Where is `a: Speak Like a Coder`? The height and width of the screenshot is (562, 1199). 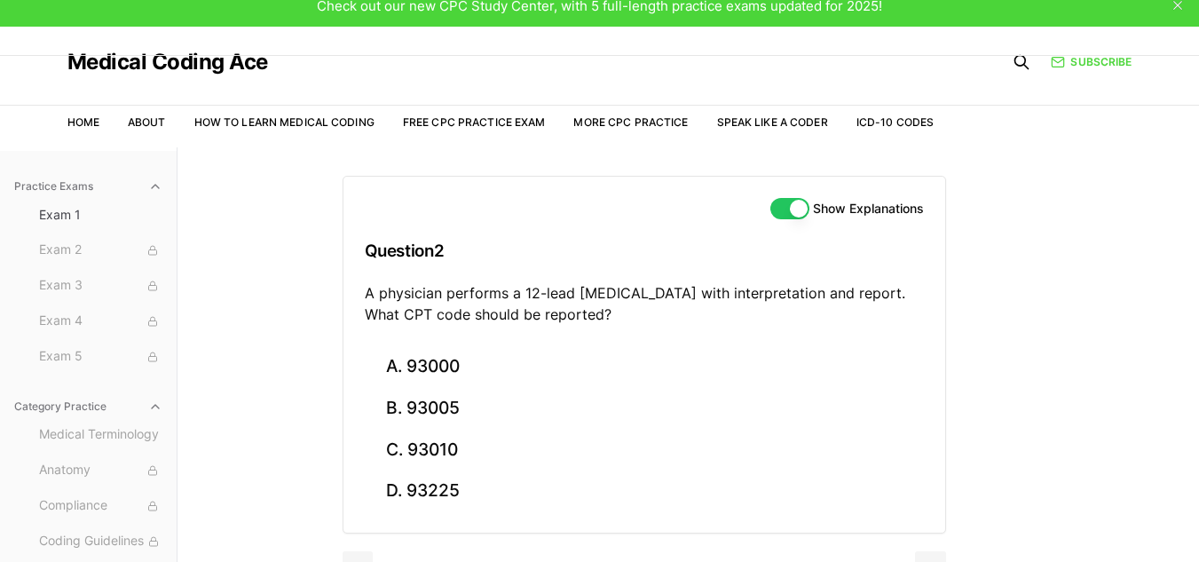 a: Speak Like a Coder is located at coordinates (772, 122).